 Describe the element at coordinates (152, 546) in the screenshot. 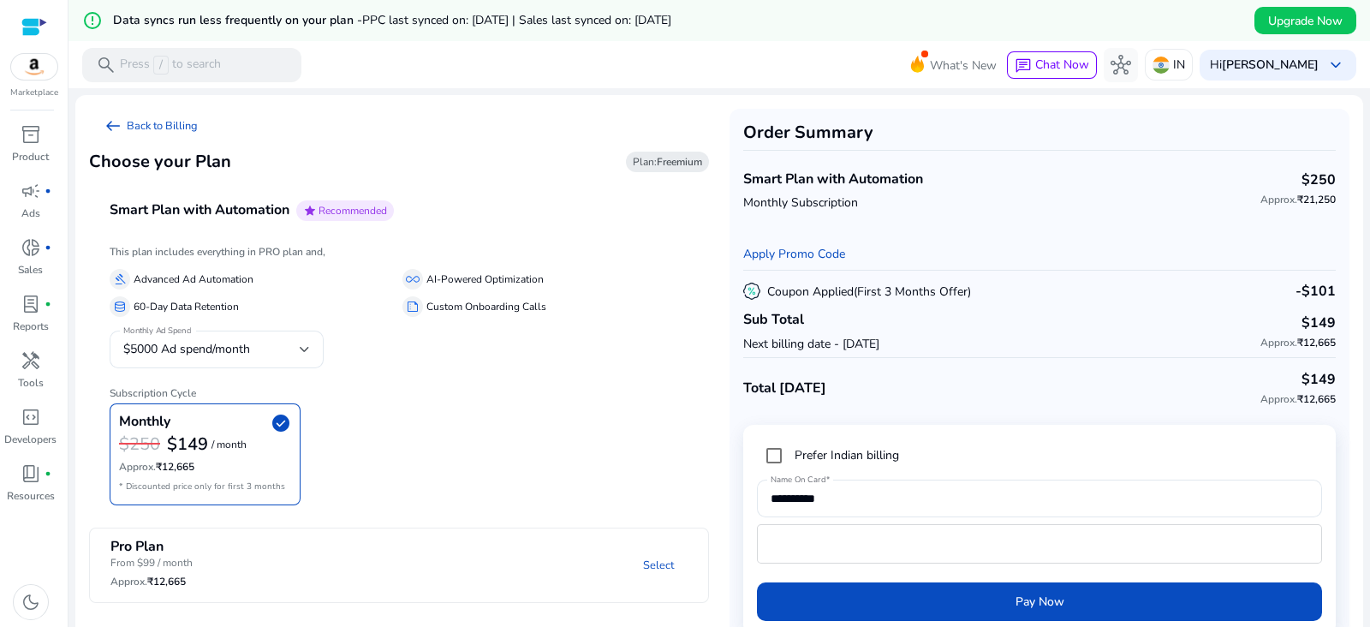

I see `h4: Pro Plan` at that location.